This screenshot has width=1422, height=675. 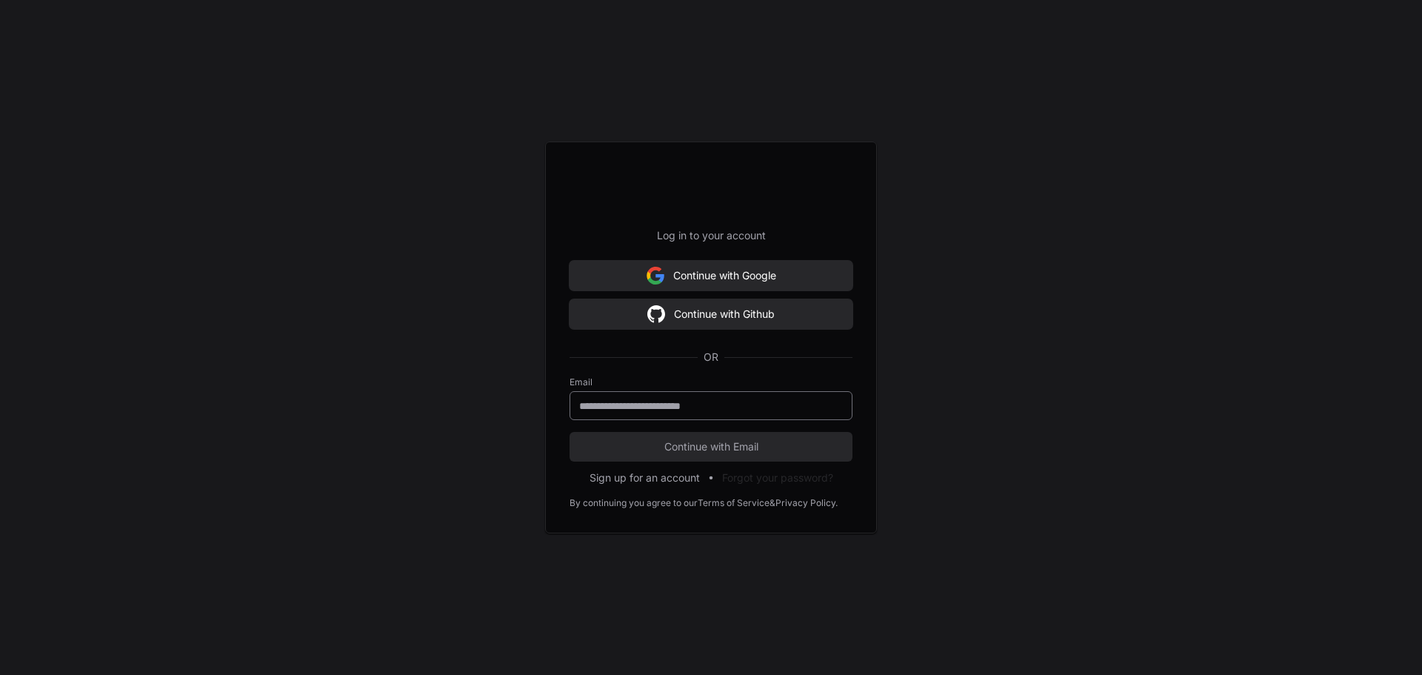 What do you see at coordinates (644, 478) in the screenshot?
I see `button: Sign up for an account` at bounding box center [644, 478].